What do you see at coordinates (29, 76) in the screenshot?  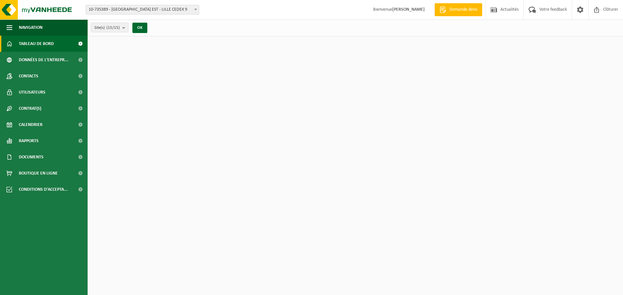 I see `span: Contacts` at bounding box center [29, 76].